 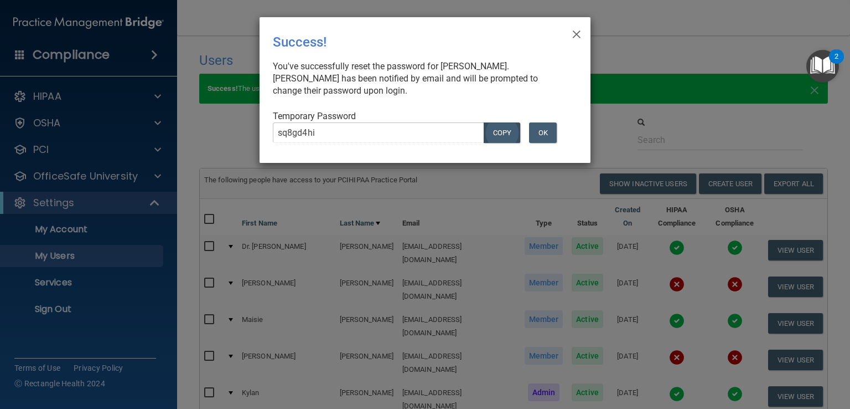 I want to click on div: Success!, so click(x=402, y=42).